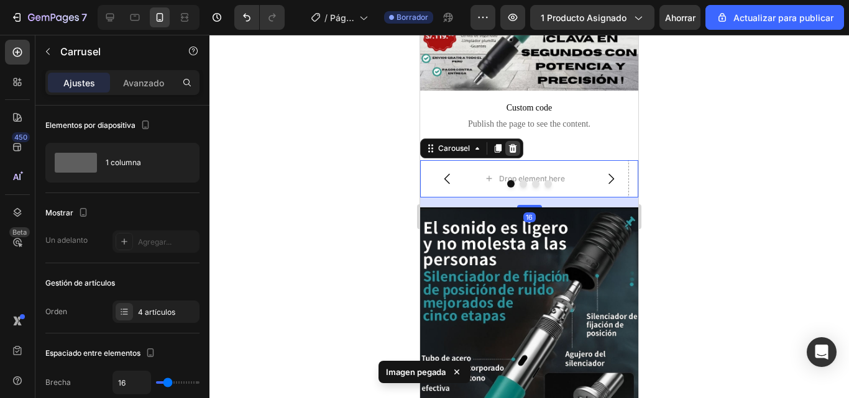 Image resolution: width=849 pixels, height=398 pixels. What do you see at coordinates (59, 213) in the screenshot?
I see `font: Mostrar` at bounding box center [59, 213].